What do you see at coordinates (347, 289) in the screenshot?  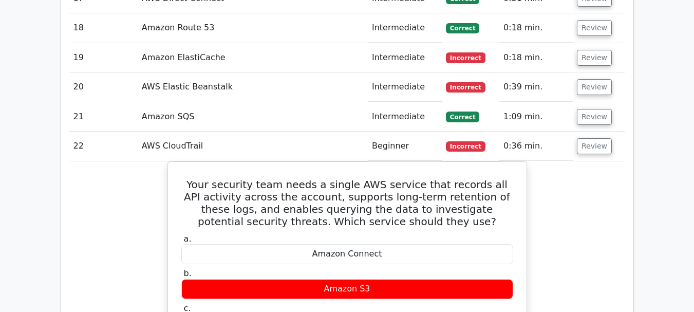 I see `div: Amazon S3` at bounding box center [347, 289].